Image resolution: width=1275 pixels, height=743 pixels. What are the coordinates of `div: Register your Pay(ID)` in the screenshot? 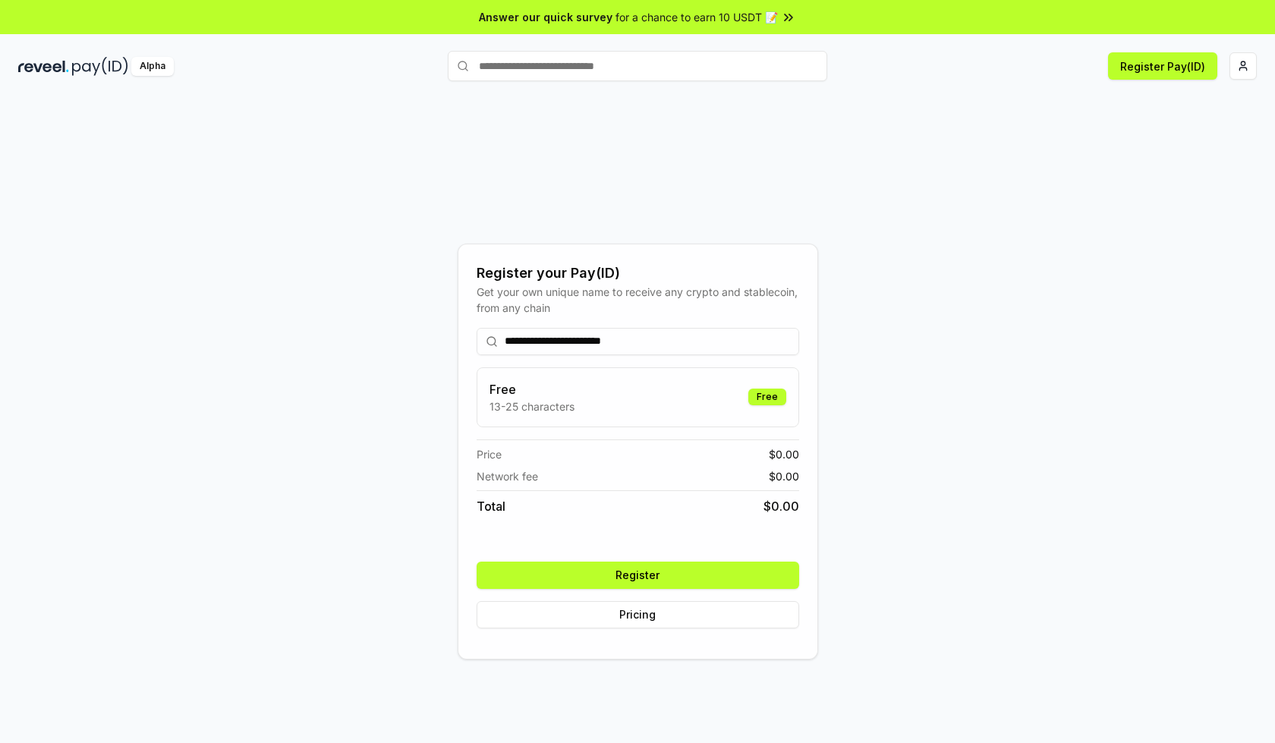 It's located at (637, 273).